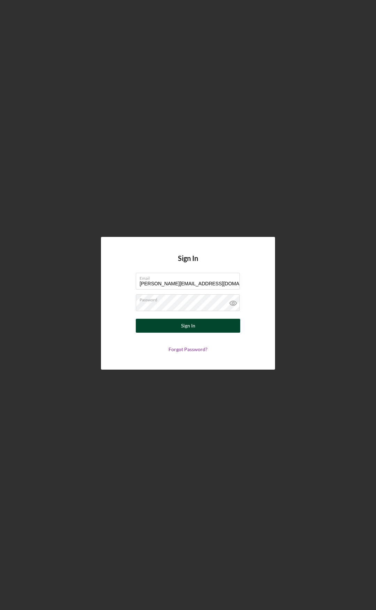 This screenshot has width=376, height=610. I want to click on label: Email, so click(190, 277).